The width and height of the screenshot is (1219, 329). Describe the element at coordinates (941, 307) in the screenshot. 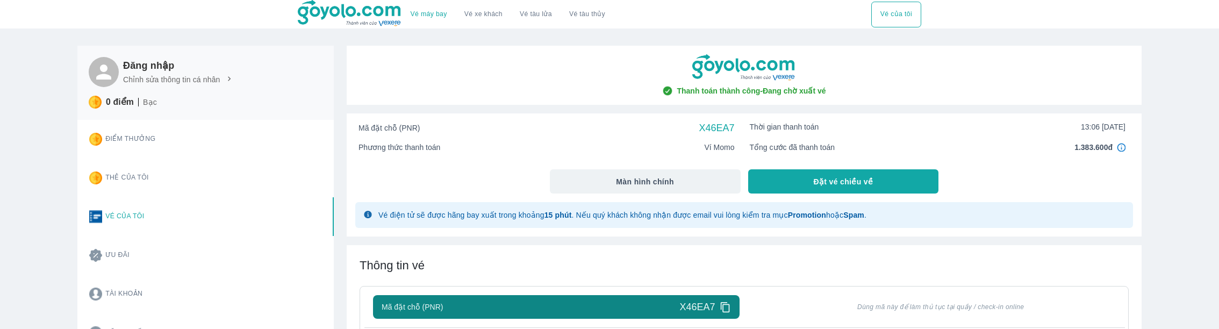

I see `span: Dùng mã này để làm thủ tục tại quầy / check-in online` at that location.